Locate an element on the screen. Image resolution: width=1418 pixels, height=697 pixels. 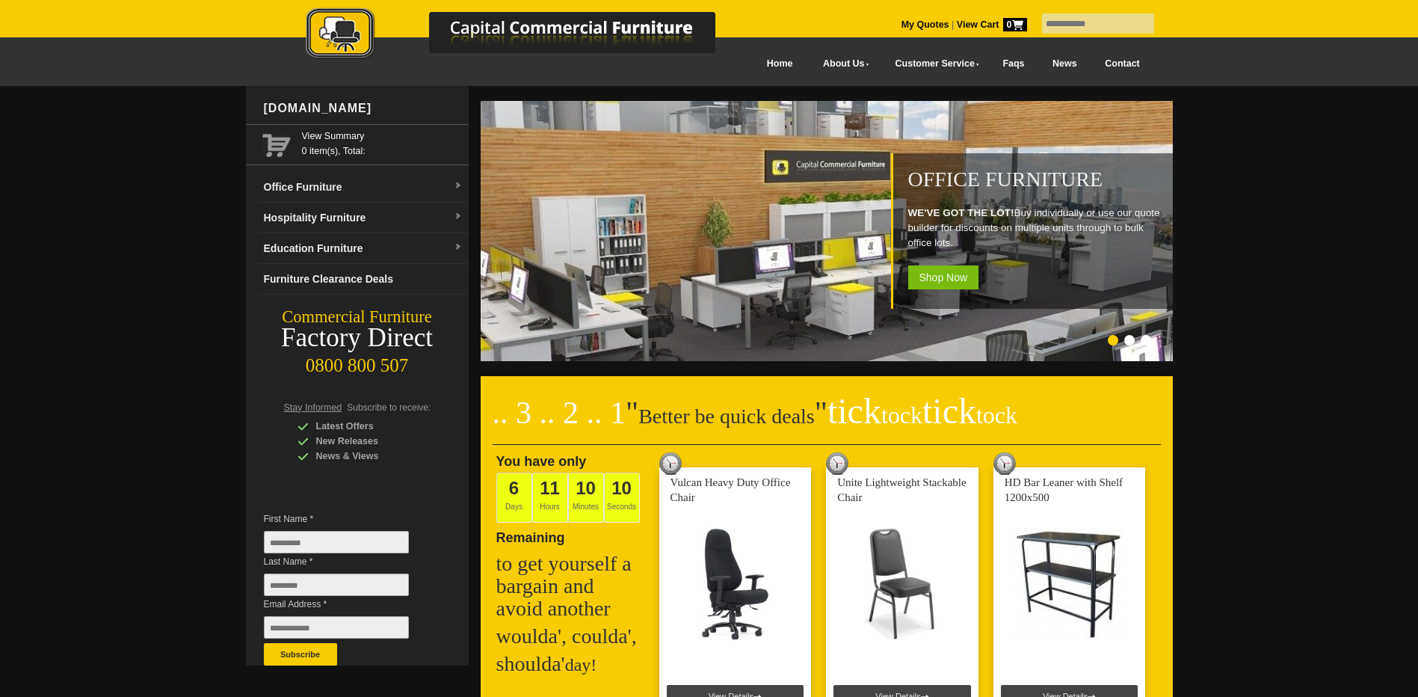
a: About Us is located at coordinates (843, 64).